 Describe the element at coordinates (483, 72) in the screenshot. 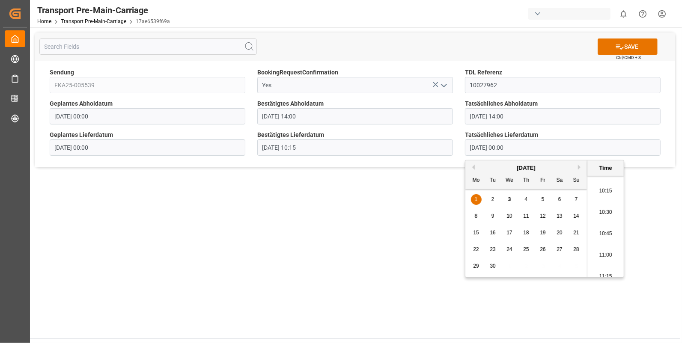

I see `span: TDL Referenz` at that location.